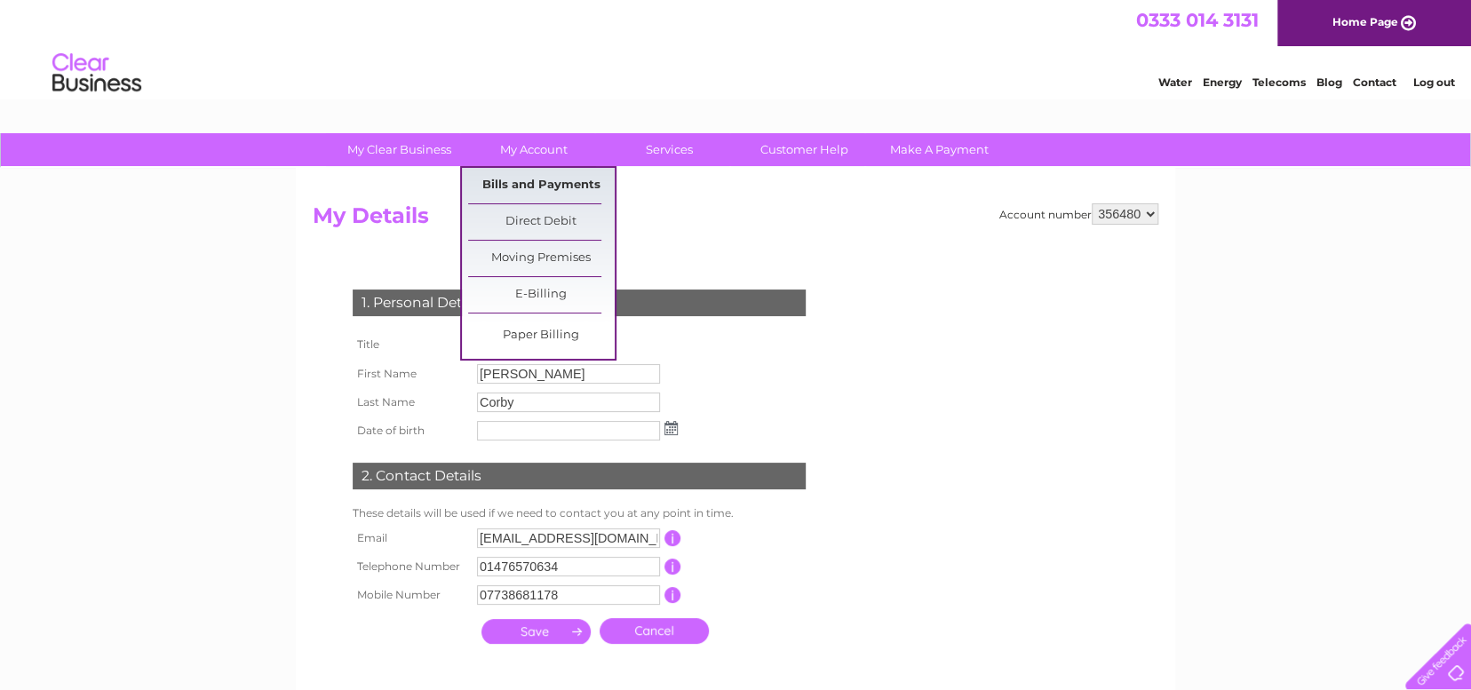 This screenshot has height=690, width=1471. I want to click on a: E-Billing, so click(541, 295).